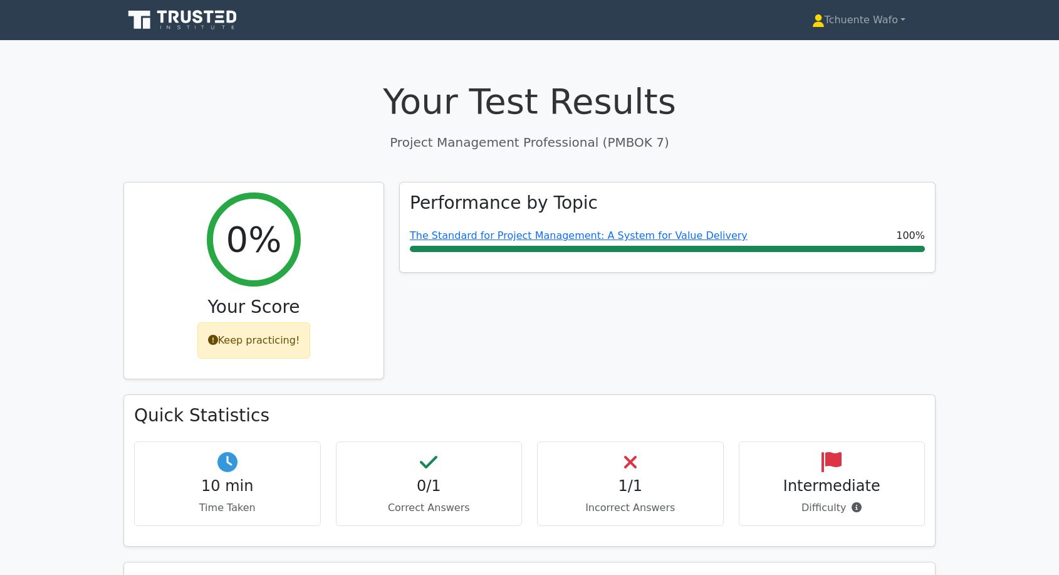 This screenshot has width=1059, height=575. Describe the element at coordinates (579, 235) in the screenshot. I see `a: The Standard for Project Management: A System for Value Delivery` at that location.